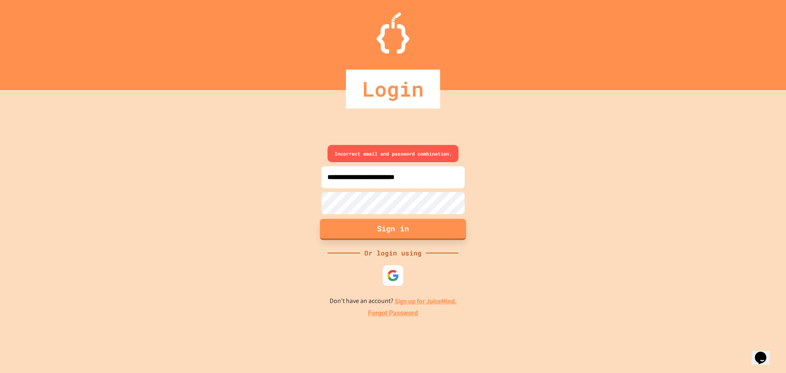 The width and height of the screenshot is (786, 373). I want to click on div: Incorrect email and password combination., so click(393, 154).